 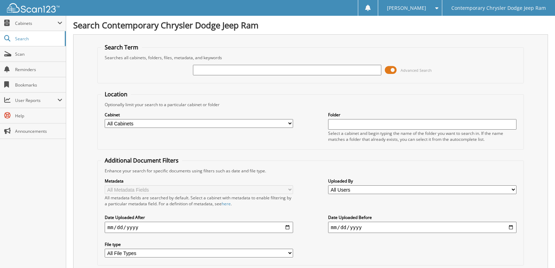 What do you see at coordinates (422, 181) in the screenshot?
I see `label: Uploaded By` at bounding box center [422, 181].